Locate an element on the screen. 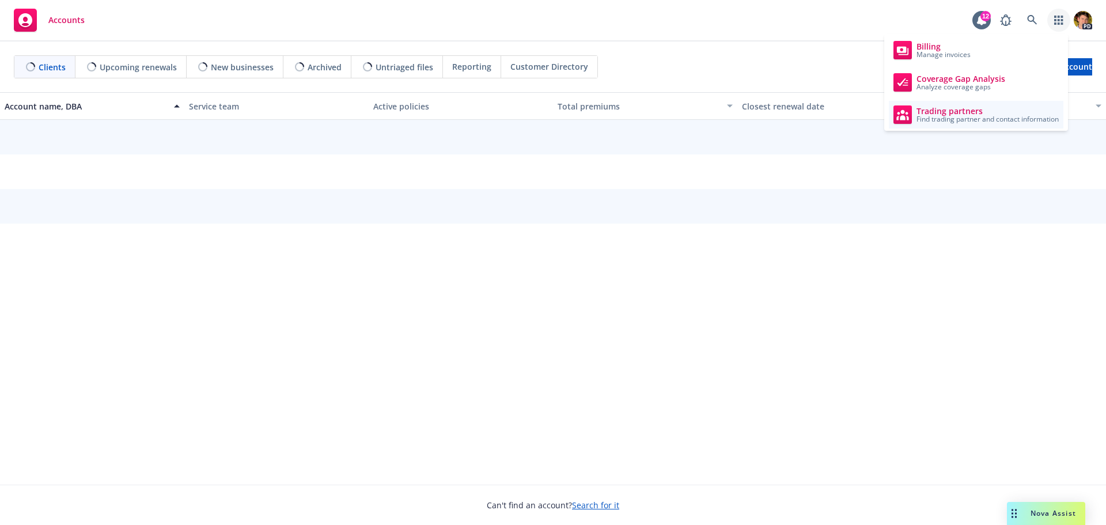 The width and height of the screenshot is (1106, 525). a: Search is located at coordinates (1032, 20).